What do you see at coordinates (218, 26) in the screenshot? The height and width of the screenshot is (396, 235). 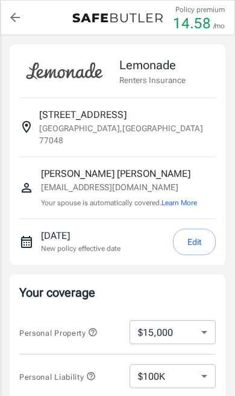 I see `p: /mo` at bounding box center [218, 26].